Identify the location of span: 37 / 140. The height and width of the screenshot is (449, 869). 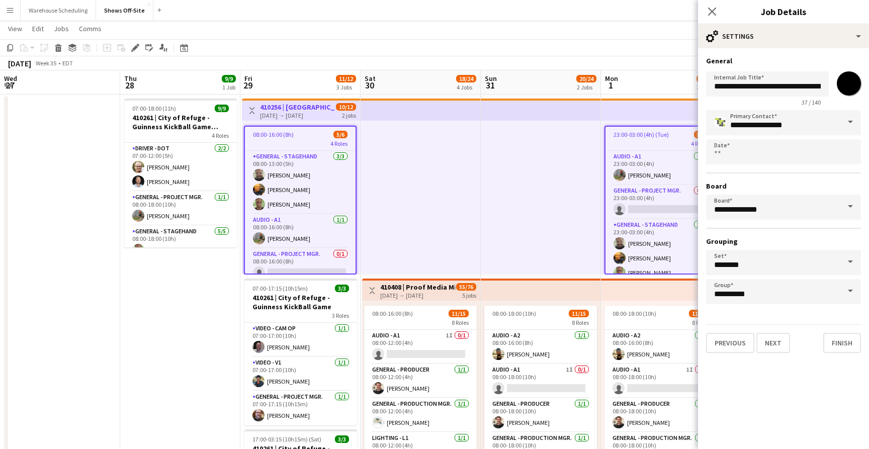
(811, 102).